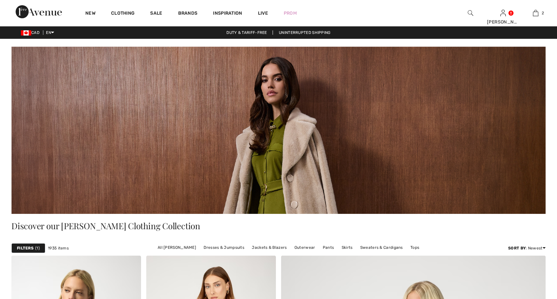 The height and width of the screenshot is (299, 557). I want to click on span: 1, so click(37, 248).